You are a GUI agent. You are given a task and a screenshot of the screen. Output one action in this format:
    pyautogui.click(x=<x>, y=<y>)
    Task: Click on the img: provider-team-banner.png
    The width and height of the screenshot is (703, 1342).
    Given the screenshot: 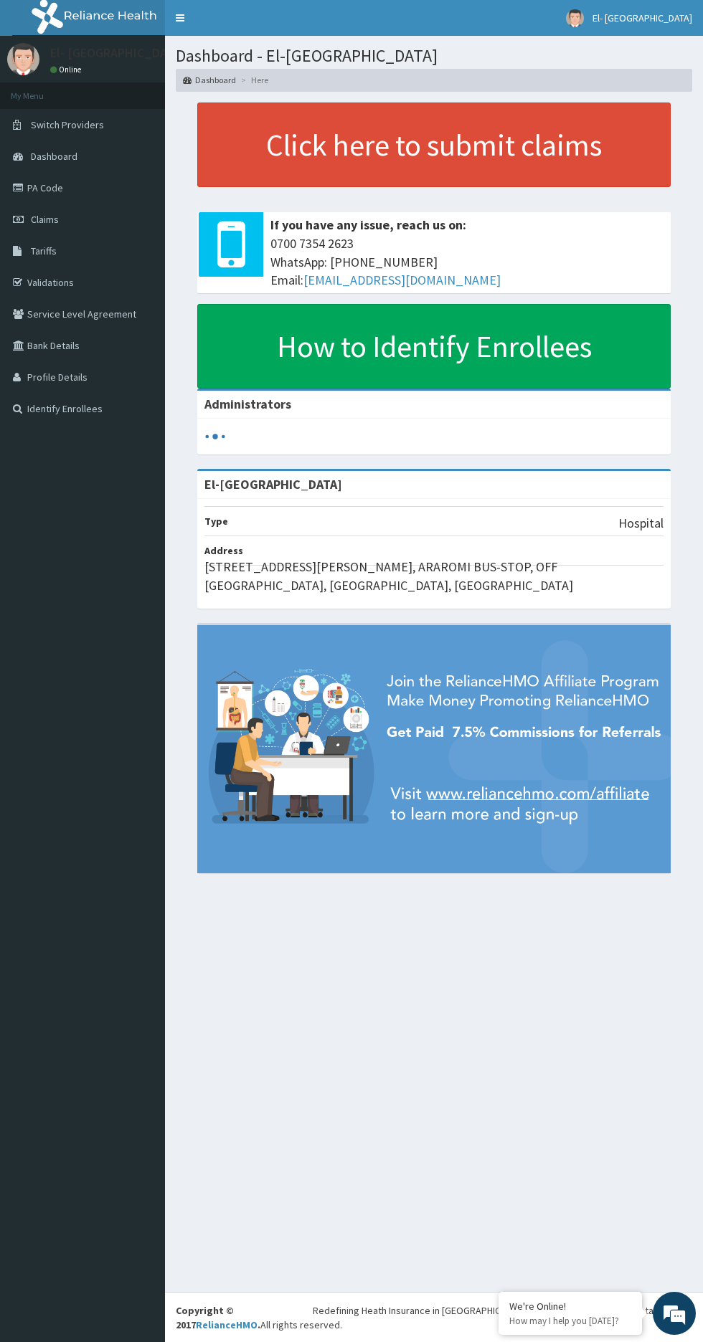 What is the action you would take?
    pyautogui.click(x=434, y=748)
    